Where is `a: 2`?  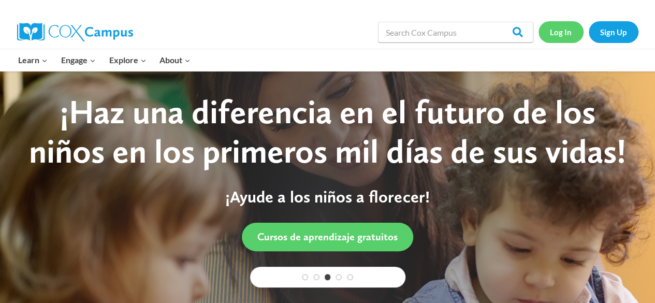
a: 2 is located at coordinates (316, 277).